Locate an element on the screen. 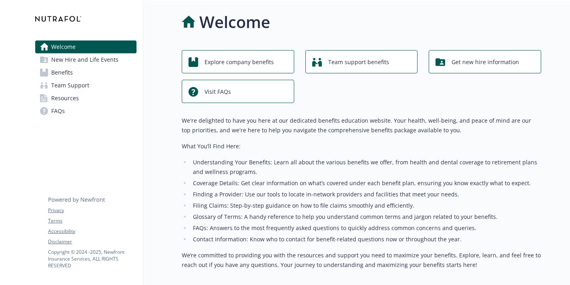 The height and width of the screenshot is (285, 570). a: FAQs is located at coordinates (86, 111).